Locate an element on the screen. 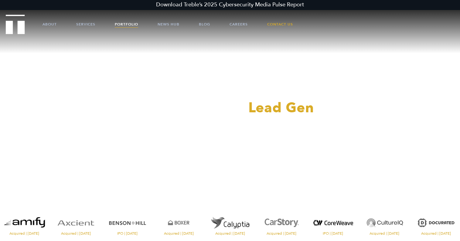 This screenshot has width=460, height=241. a: Visit the Boxer website is located at coordinates (179, 224).